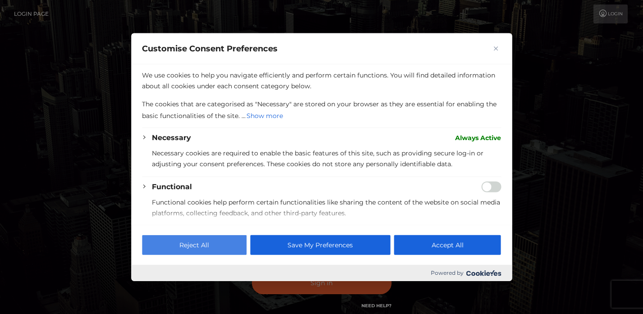  Describe the element at coordinates (496, 48) in the screenshot. I see `button: Close` at that location.